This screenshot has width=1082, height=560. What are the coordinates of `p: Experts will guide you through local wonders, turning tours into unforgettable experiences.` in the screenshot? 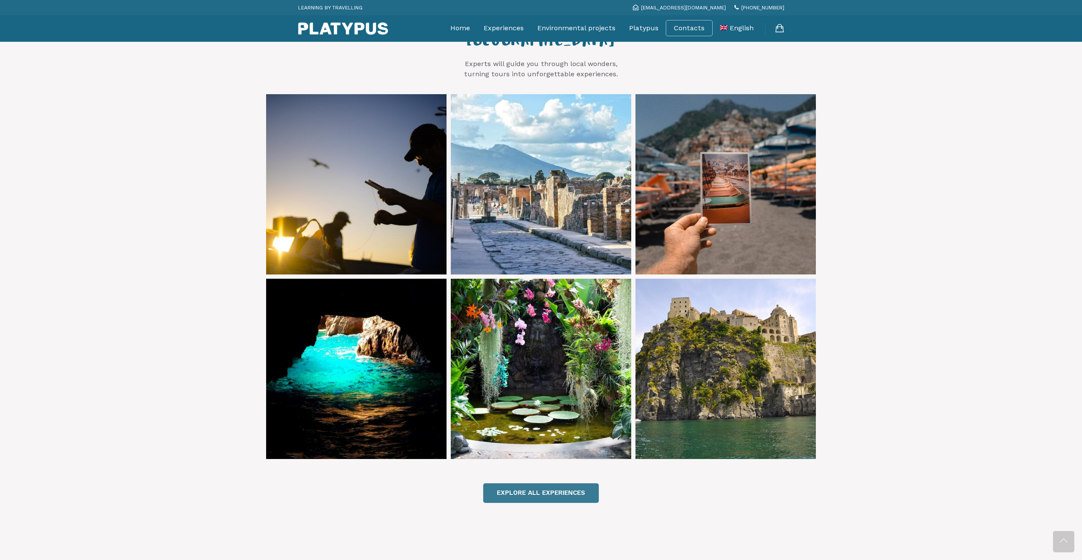 It's located at (541, 69).